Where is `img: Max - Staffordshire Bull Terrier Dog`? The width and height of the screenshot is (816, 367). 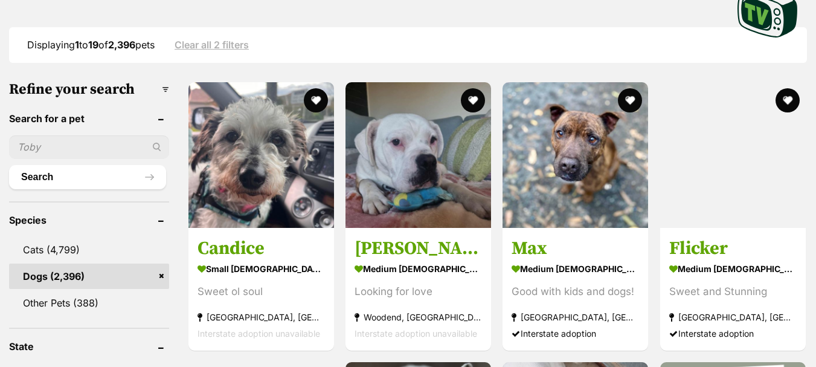 img: Max - Staffordshire Bull Terrier Dog is located at coordinates (575, 155).